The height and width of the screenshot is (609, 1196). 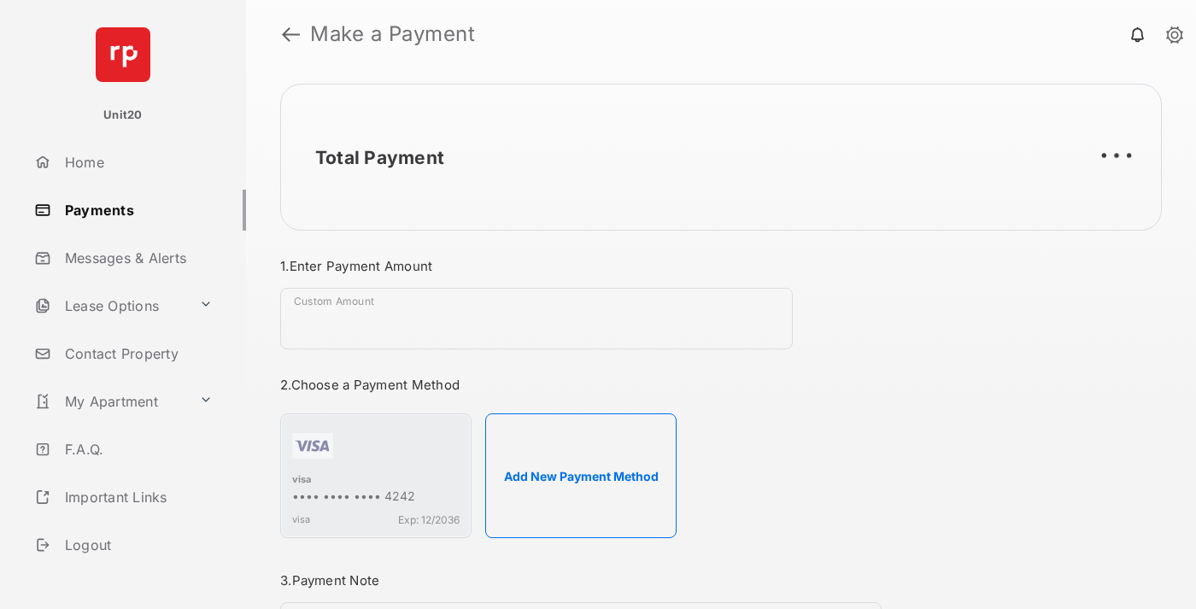 What do you see at coordinates (376, 481) in the screenshot?
I see `div: visa` at bounding box center [376, 481].